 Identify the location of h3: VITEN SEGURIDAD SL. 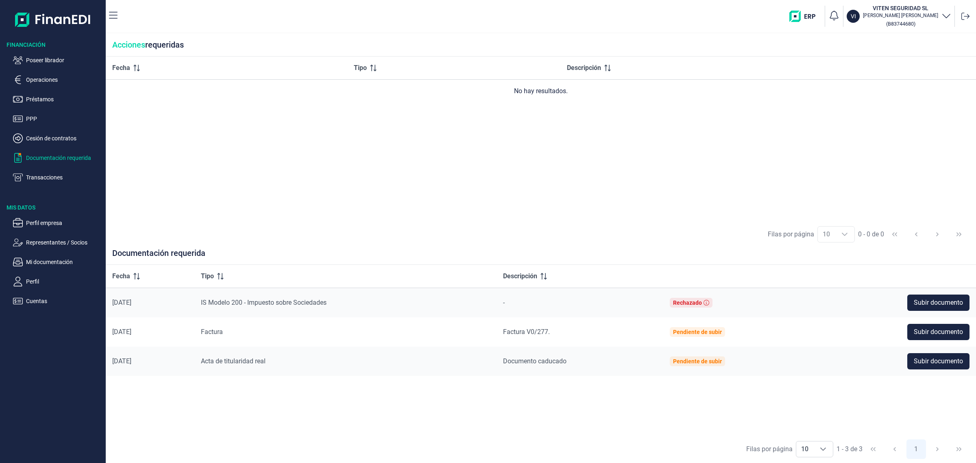
(900, 8).